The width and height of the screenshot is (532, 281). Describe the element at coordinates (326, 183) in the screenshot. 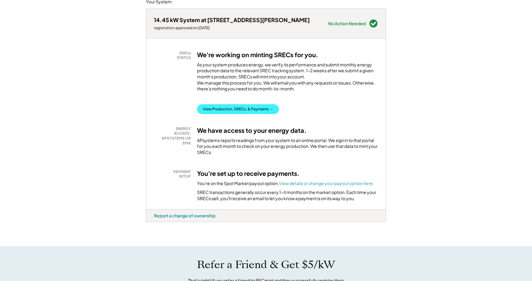

I see `font: View details or change your payout option here.` at that location.